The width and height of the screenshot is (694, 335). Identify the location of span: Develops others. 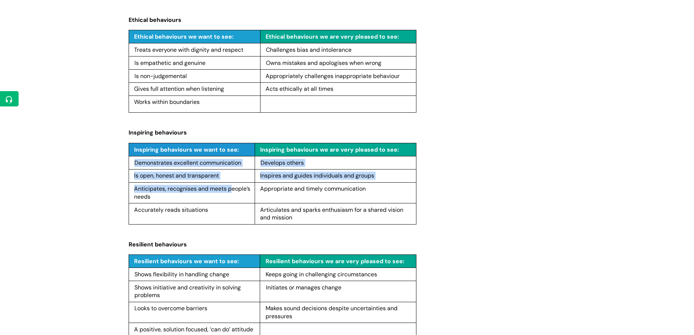
(282, 162).